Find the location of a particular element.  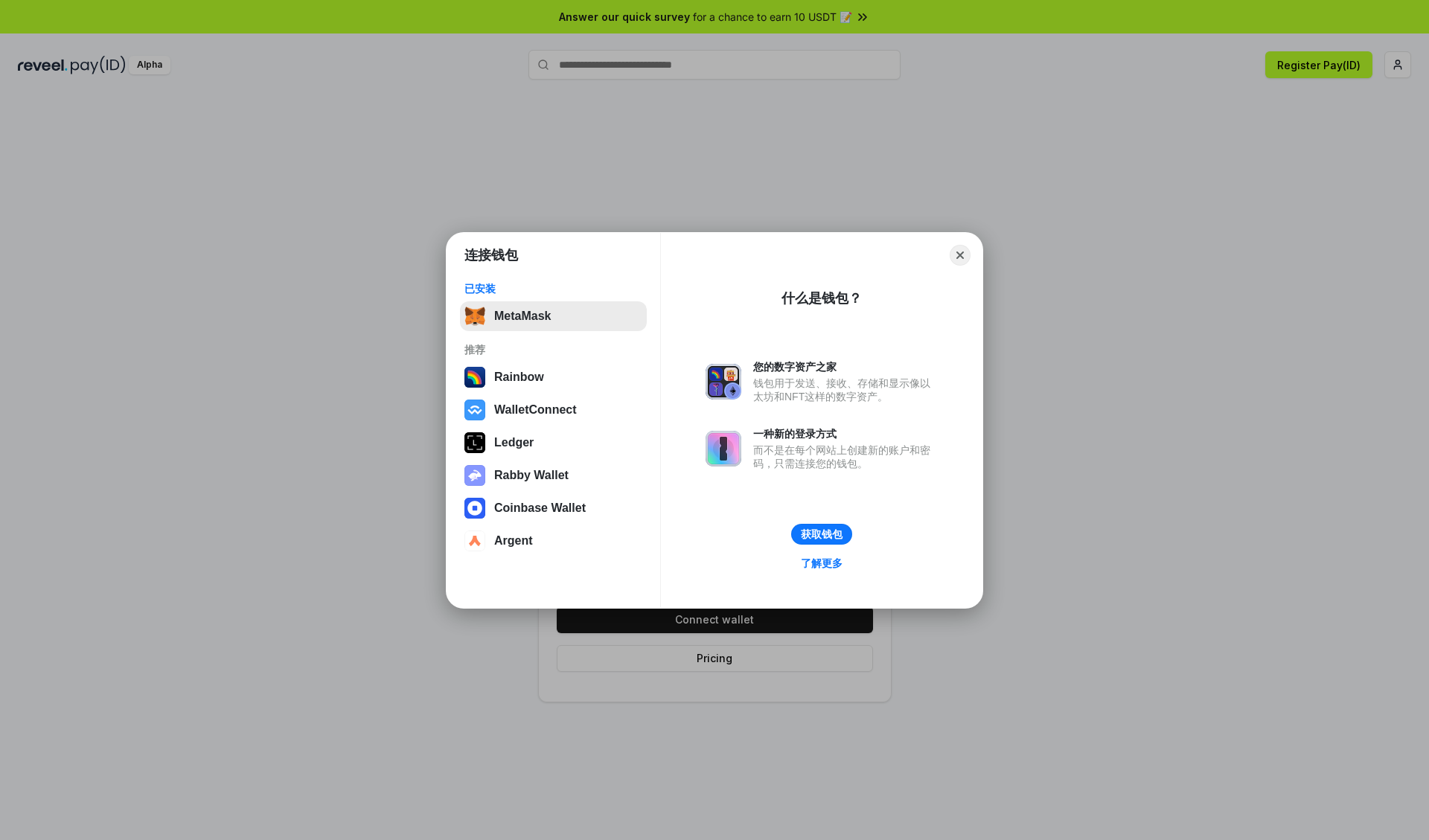

div: 已安装 is located at coordinates (553, 289).